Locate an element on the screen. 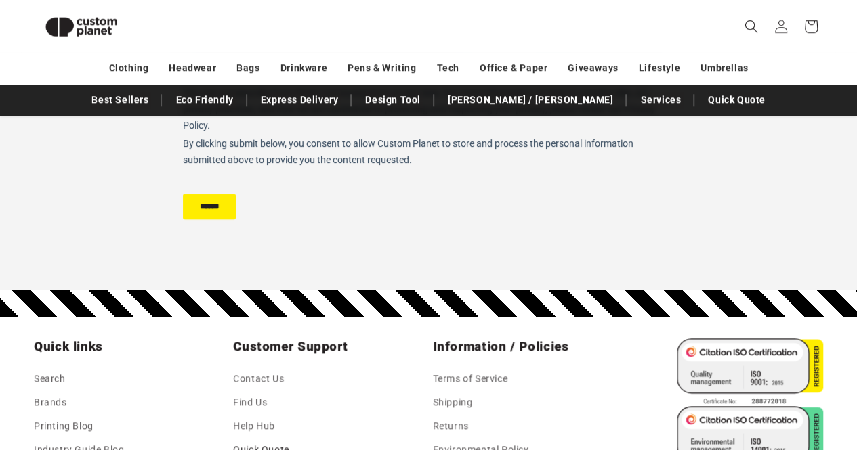 This screenshot has width=857, height=450. a: Clothing is located at coordinates (129, 68).